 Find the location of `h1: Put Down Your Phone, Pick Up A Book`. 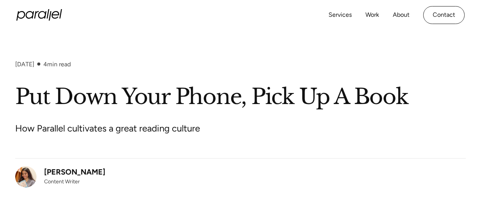

h1: Put Down Your Phone, Pick Up A Book is located at coordinates (240, 97).